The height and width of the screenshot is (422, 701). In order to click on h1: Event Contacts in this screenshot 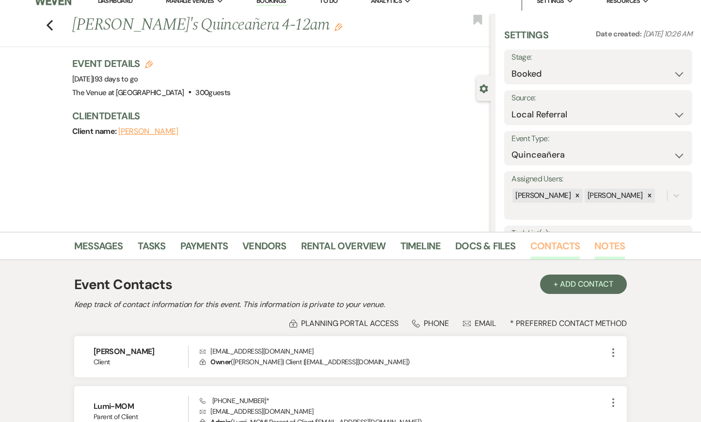, I will do `click(123, 285)`.